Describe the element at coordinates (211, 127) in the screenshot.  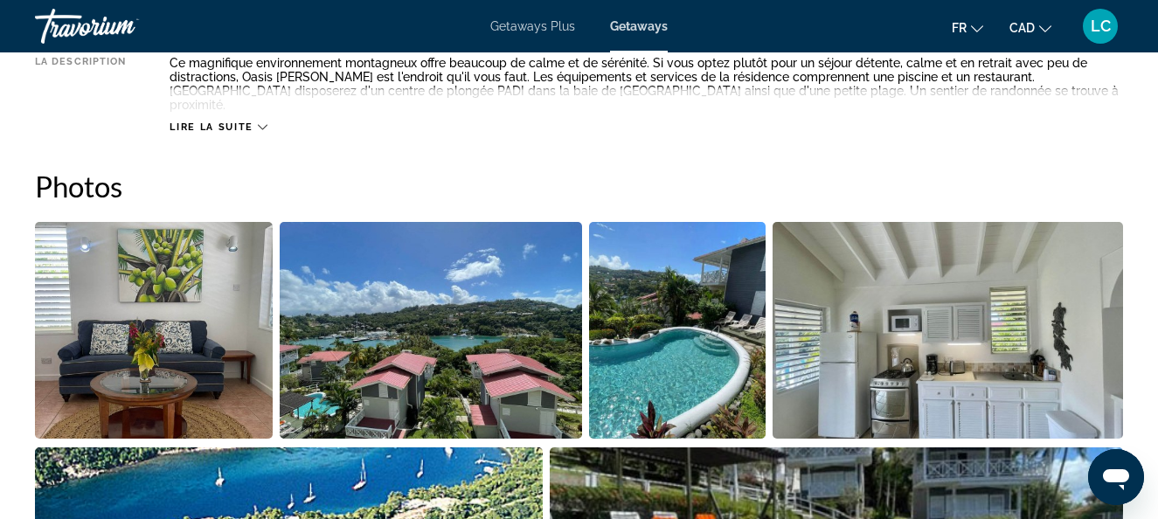
I see `span: Lire la suite` at that location.